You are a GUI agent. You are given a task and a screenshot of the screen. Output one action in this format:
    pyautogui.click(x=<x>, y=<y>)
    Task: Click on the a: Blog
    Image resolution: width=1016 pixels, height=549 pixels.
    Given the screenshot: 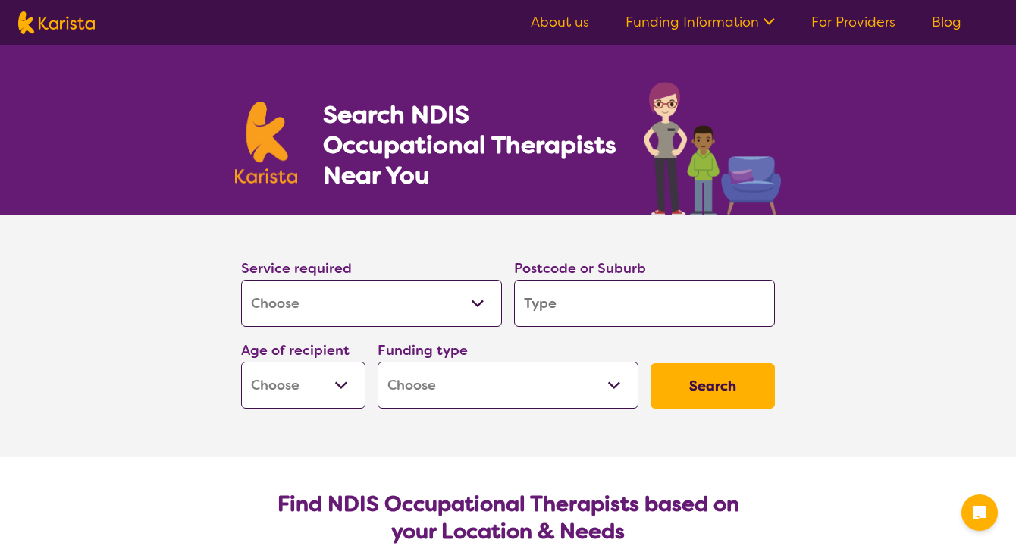 What is the action you would take?
    pyautogui.click(x=946, y=22)
    